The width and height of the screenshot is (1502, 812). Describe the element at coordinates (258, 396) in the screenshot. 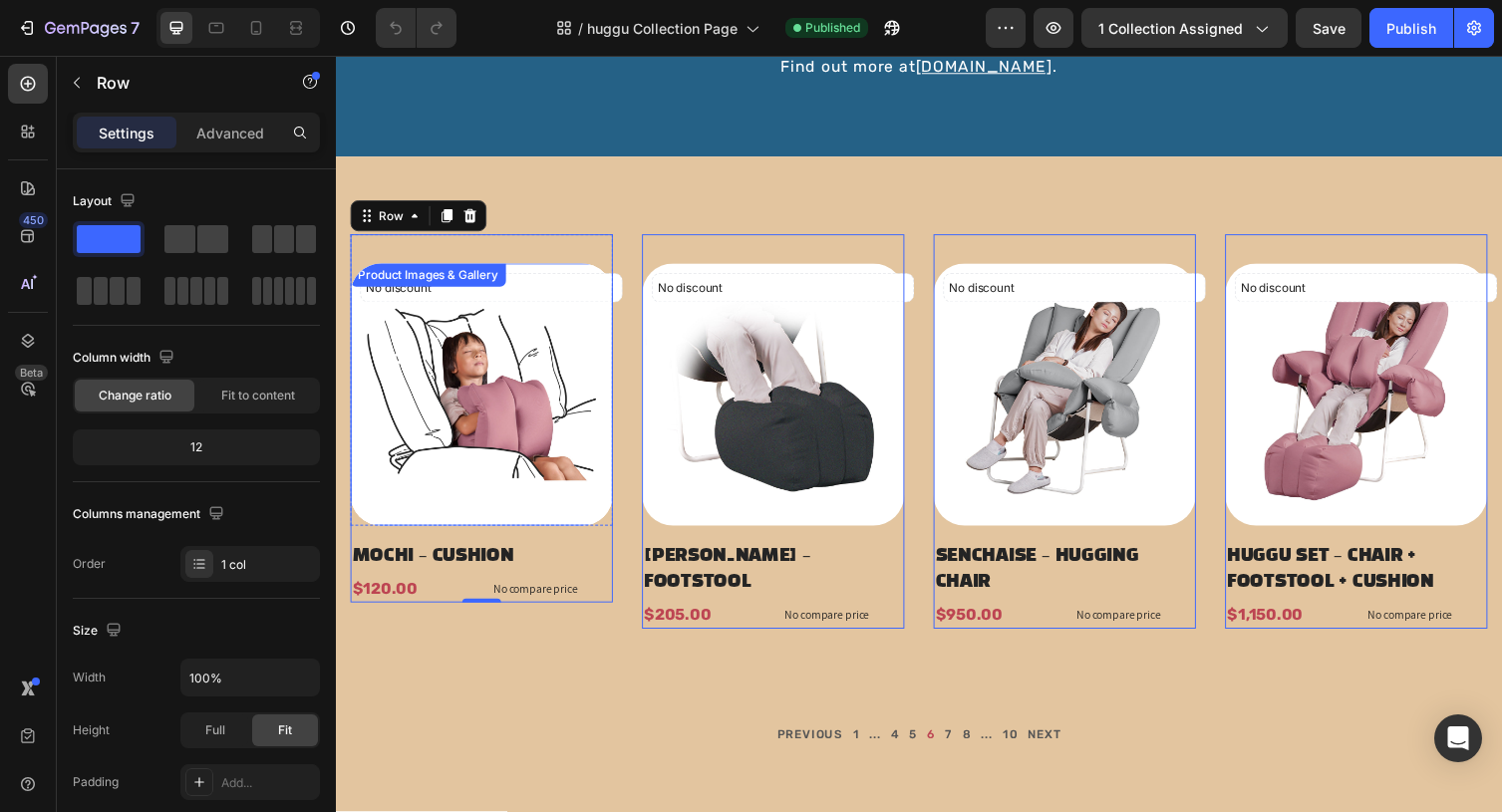

I see `span: Fit to content` at that location.